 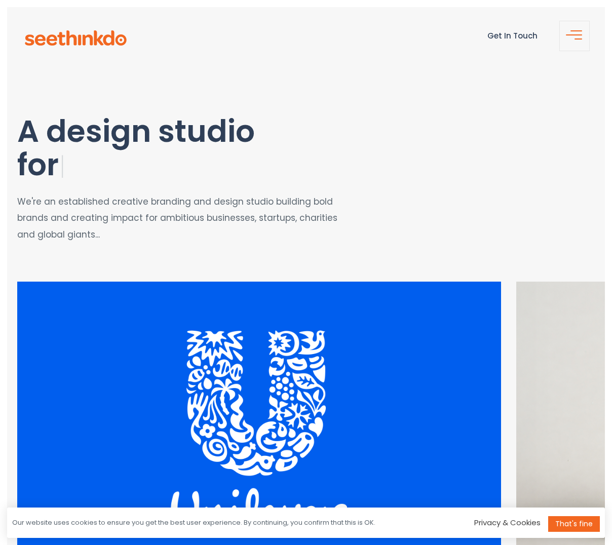 I want to click on a: Get In Touch, so click(x=512, y=35).